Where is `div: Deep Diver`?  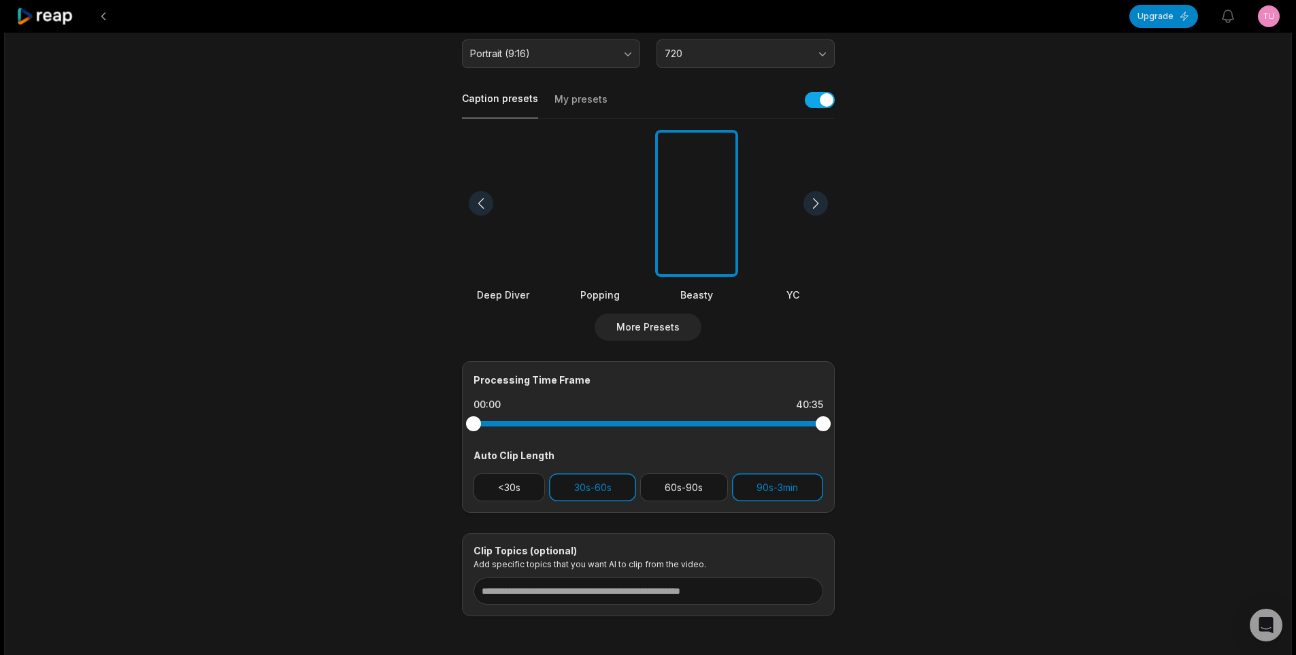
div: Deep Diver is located at coordinates (503, 295).